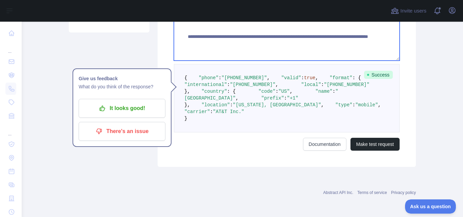 Image resolution: width=463 pixels, height=217 pixels. Describe the element at coordinates (375, 144) in the screenshot. I see `button: Make test request` at that location.